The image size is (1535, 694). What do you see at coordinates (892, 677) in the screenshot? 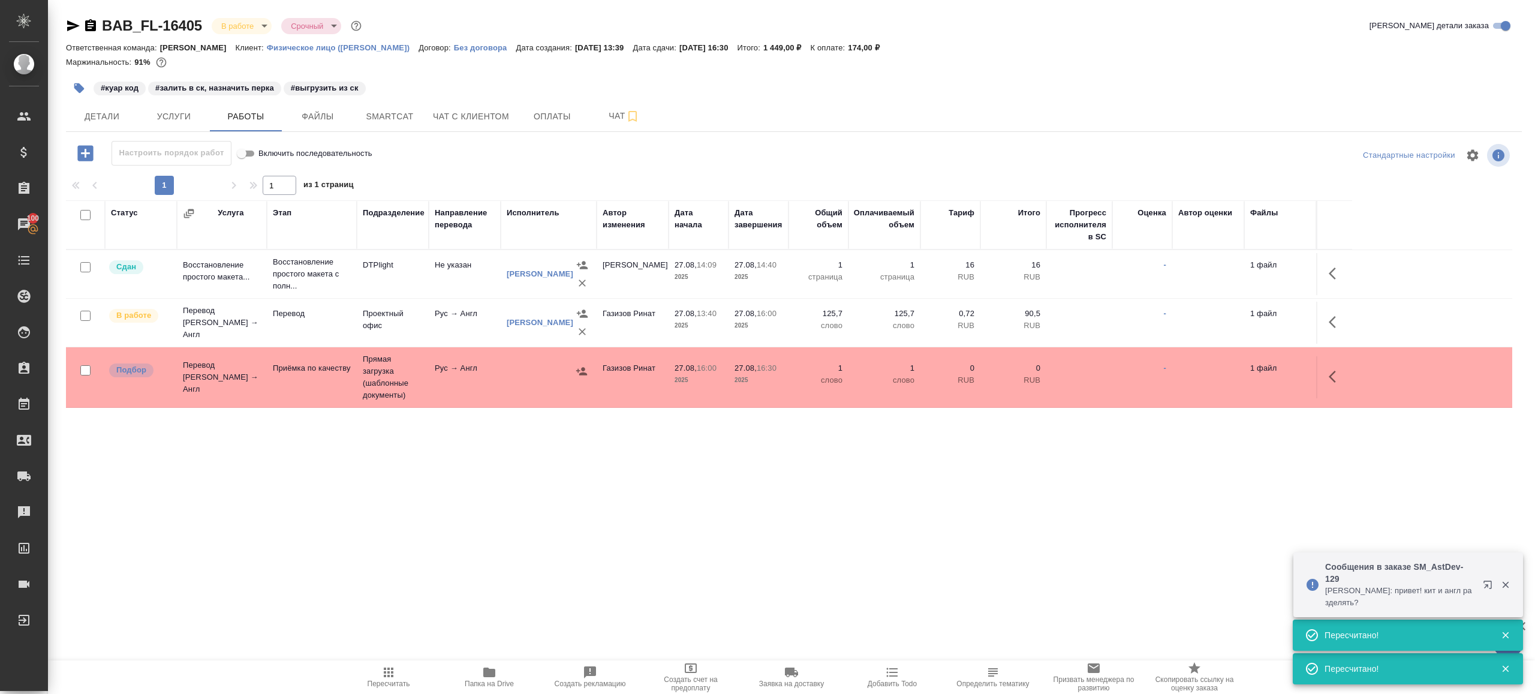
I see `button: Добавить Todo` at bounding box center [892, 677].